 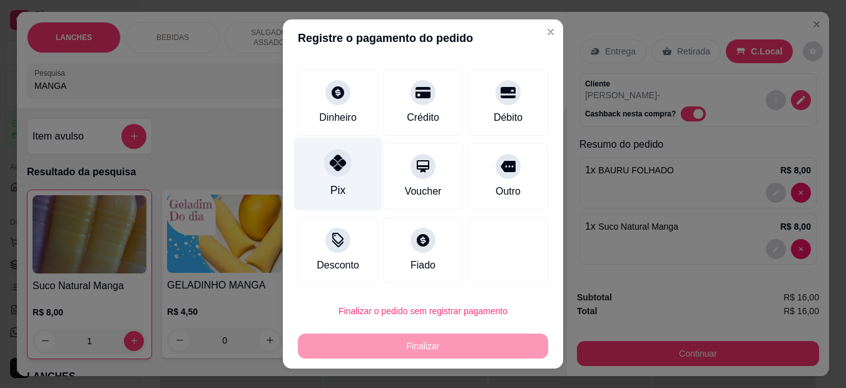 What do you see at coordinates (338, 265) in the screenshot?
I see `div: Desconto` at bounding box center [338, 265].